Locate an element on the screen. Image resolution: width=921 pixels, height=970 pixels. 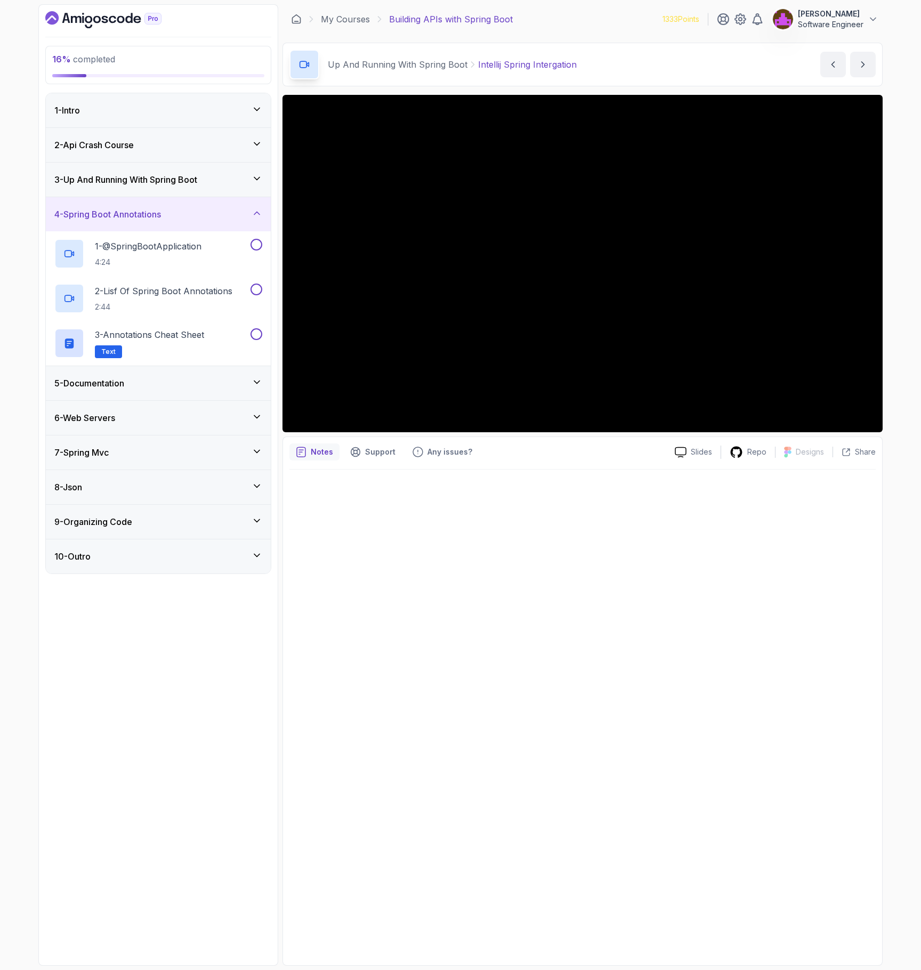
h3: 10 - Outro is located at coordinates (72, 556).